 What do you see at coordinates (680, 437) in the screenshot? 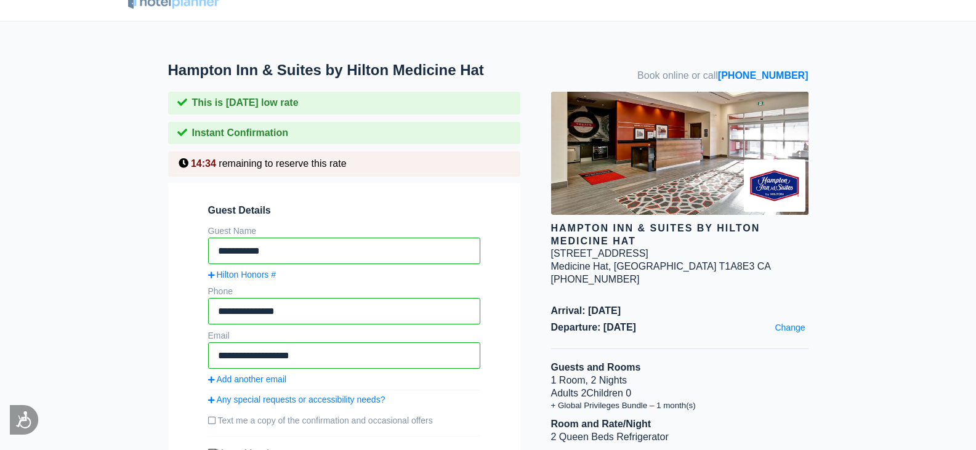
I see `li: 2 Queen Beds Refrigerator` at bounding box center [680, 437].